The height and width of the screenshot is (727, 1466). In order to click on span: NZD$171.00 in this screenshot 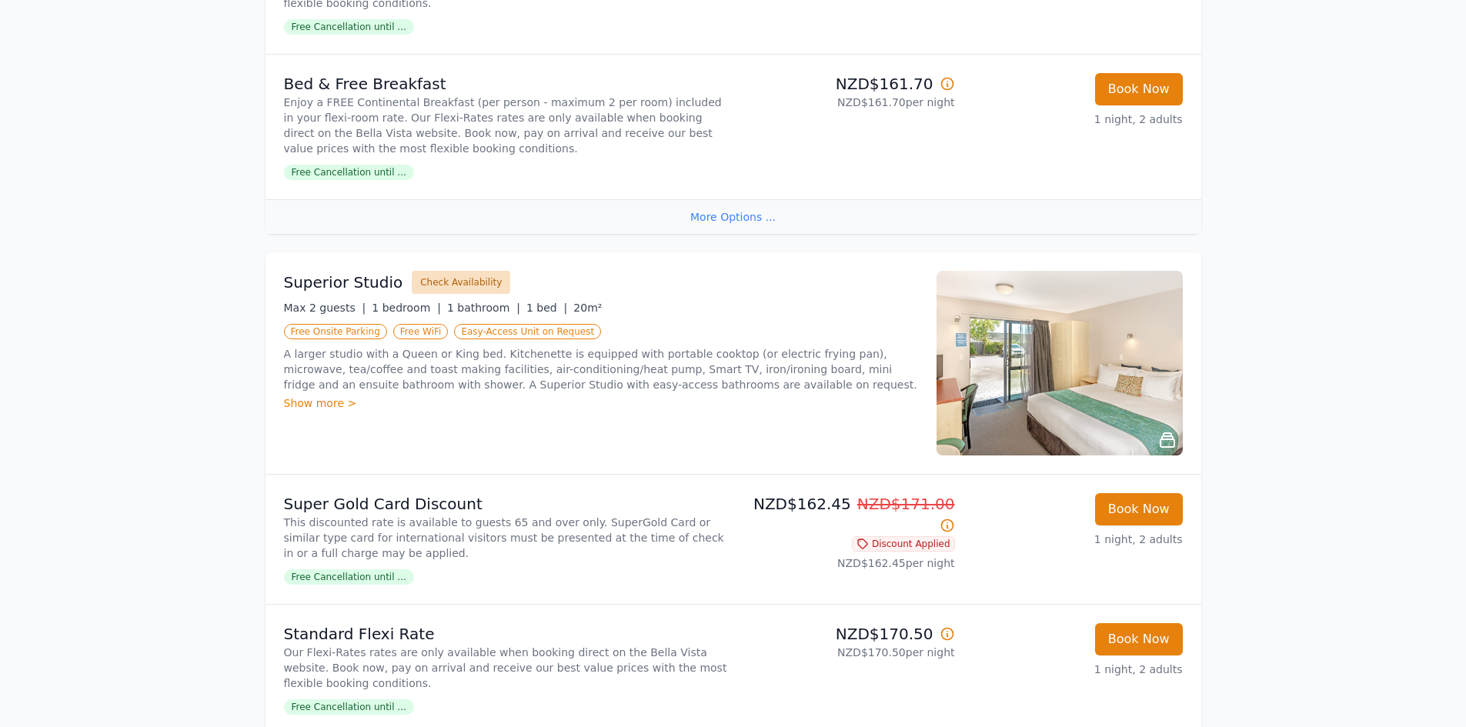, I will do `click(906, 504)`.